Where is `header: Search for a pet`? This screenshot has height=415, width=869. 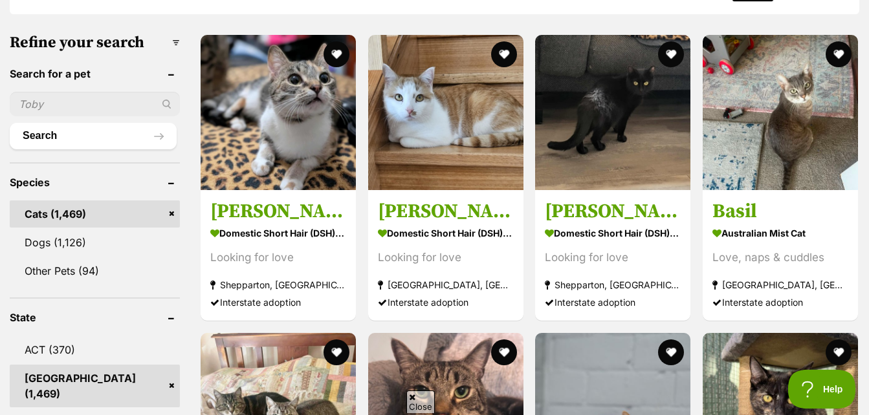
header: Search for a pet is located at coordinates (94, 74).